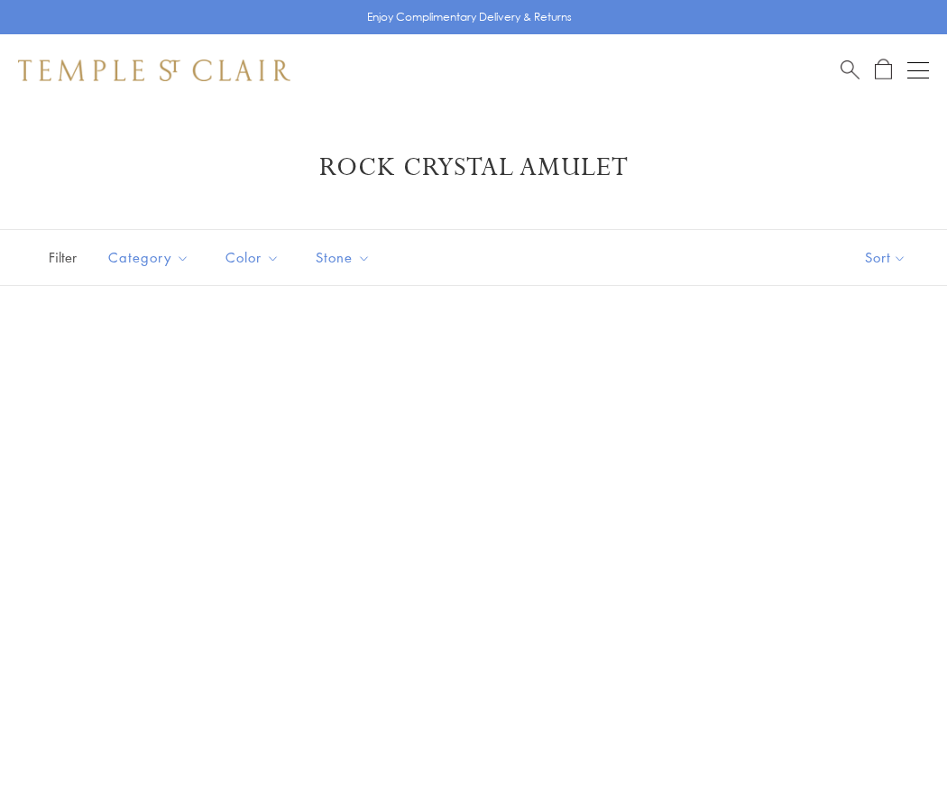  What do you see at coordinates (345, 257) in the screenshot?
I see `span: Stone` at bounding box center [345, 257].